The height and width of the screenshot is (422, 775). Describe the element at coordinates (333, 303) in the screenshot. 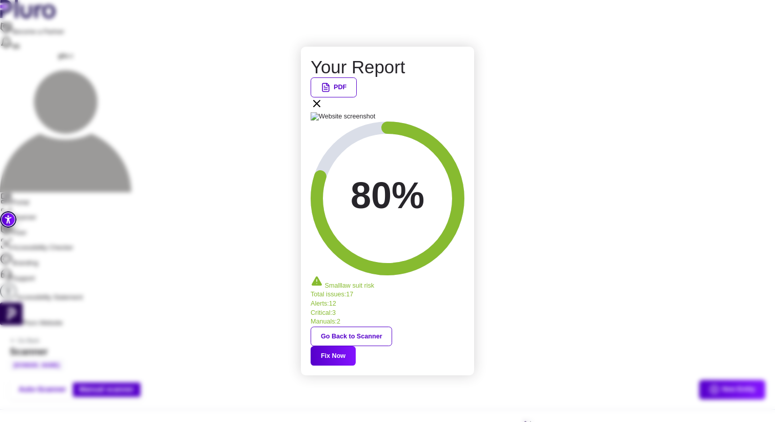

I see `span: 12` at that location.